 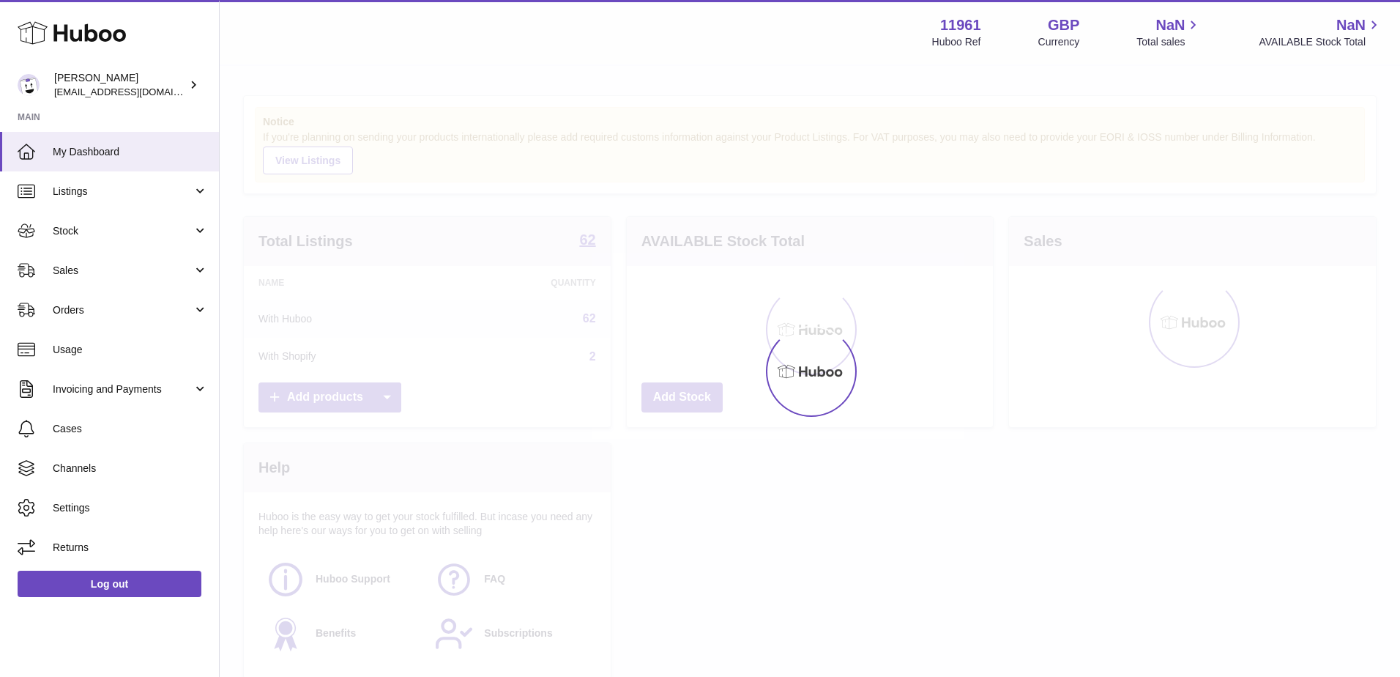 What do you see at coordinates (130, 547) in the screenshot?
I see `span: Returns` at bounding box center [130, 547].